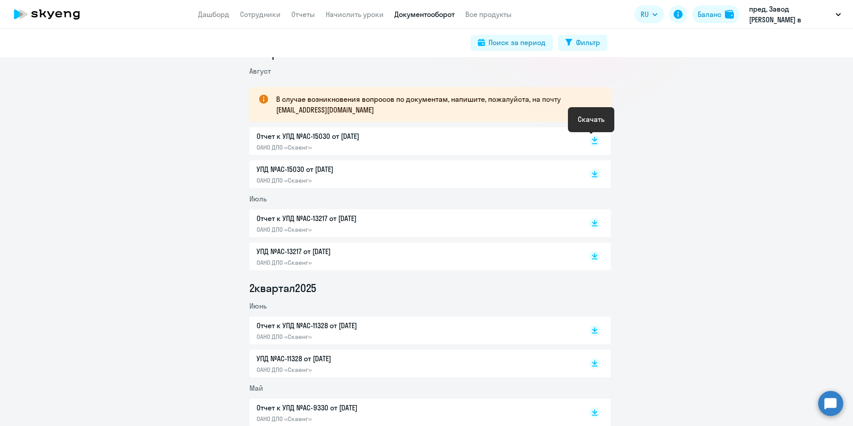  Describe the element at coordinates (730, 14) in the screenshot. I see `img: balance` at that location.